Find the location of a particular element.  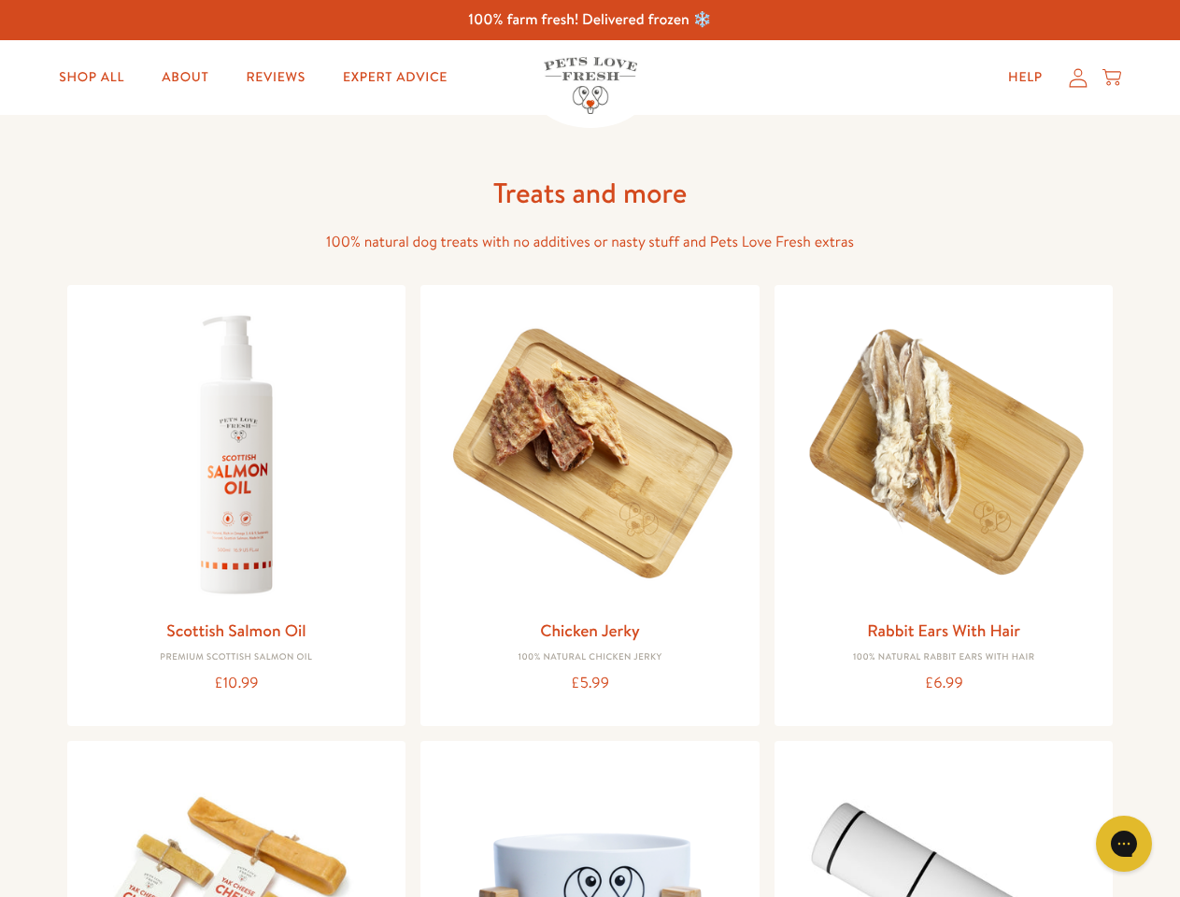

a: Reviews is located at coordinates (275, 78).